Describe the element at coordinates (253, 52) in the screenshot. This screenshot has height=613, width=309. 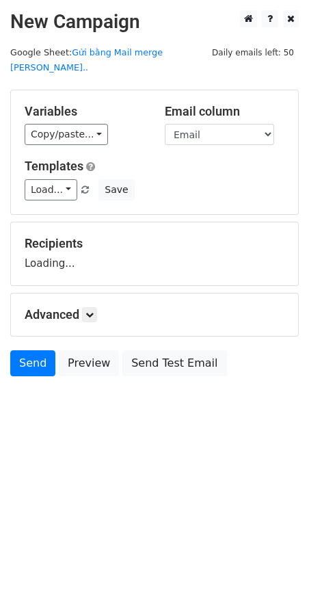
I see `a: Daily emails left: 50` at that location.